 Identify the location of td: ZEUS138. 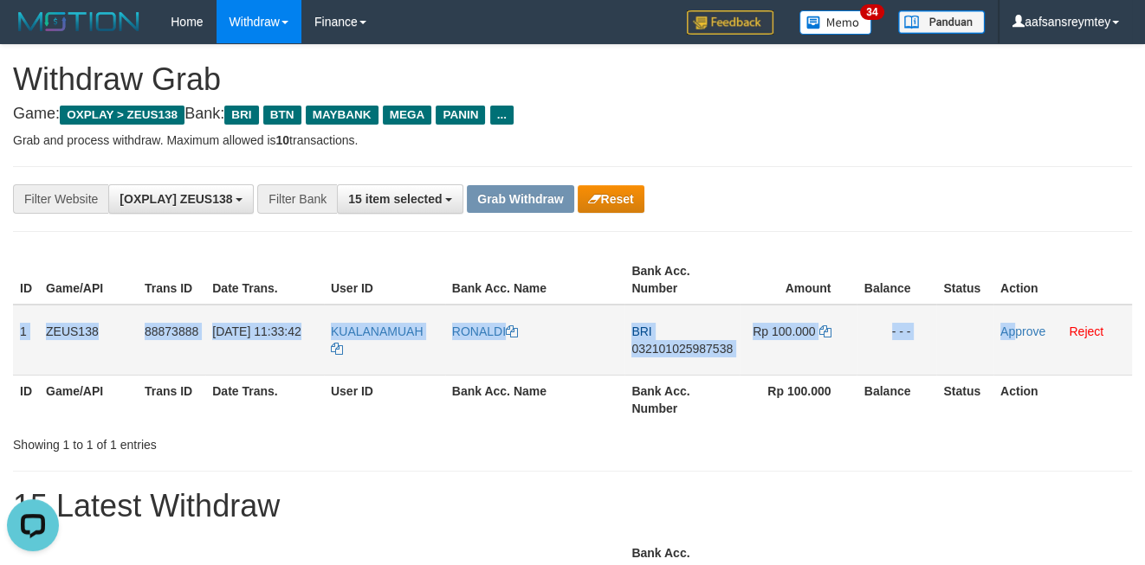
(88, 340).